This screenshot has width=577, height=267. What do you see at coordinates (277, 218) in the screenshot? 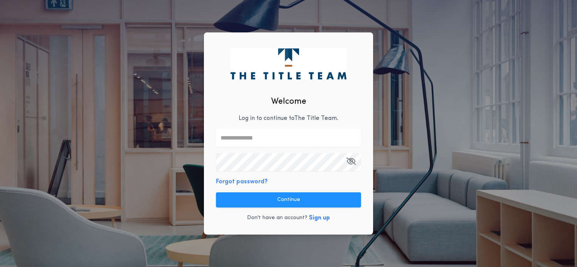
I see `p: Don't have an account?` at bounding box center [277, 218].